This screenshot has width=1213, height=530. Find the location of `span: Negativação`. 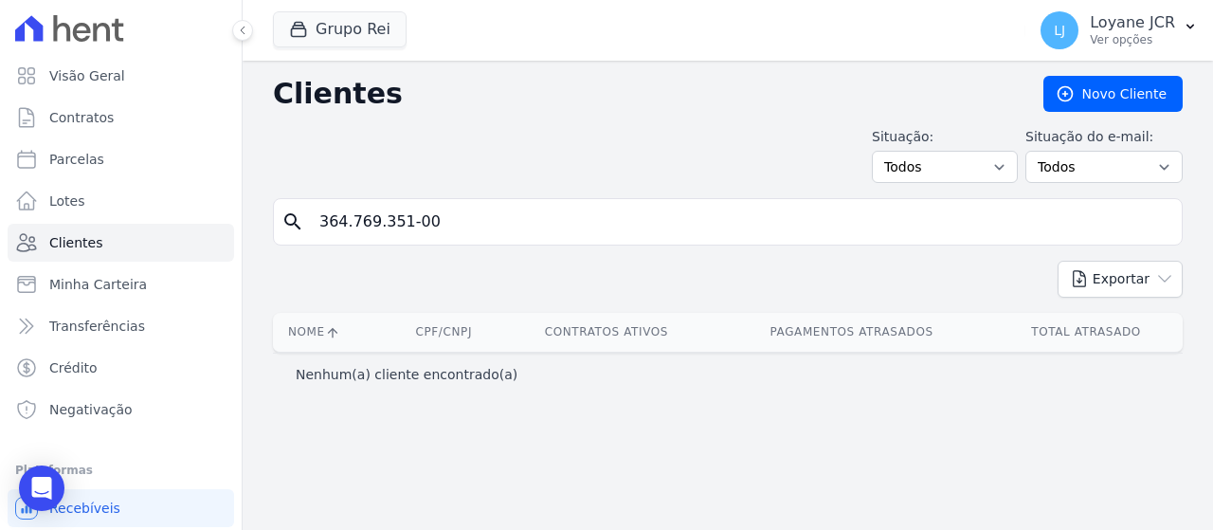

span: Negativação is located at coordinates (91, 409).